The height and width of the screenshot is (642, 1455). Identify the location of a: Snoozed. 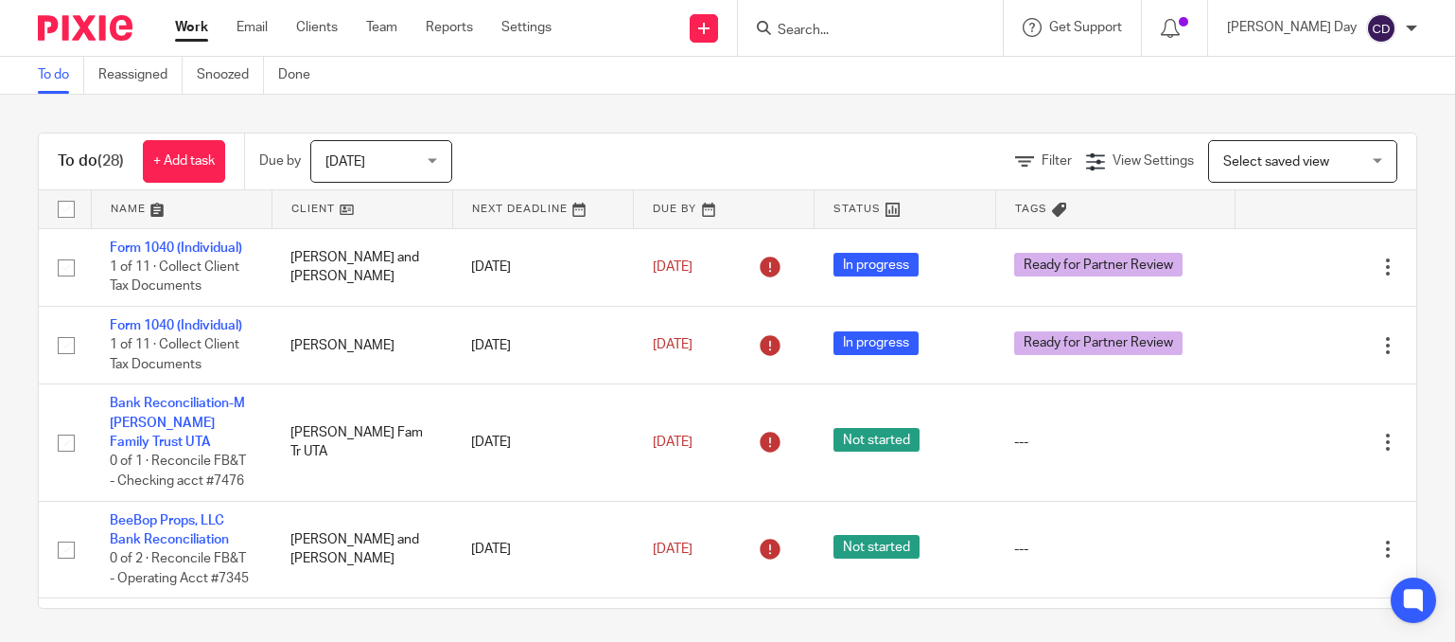
(230, 75).